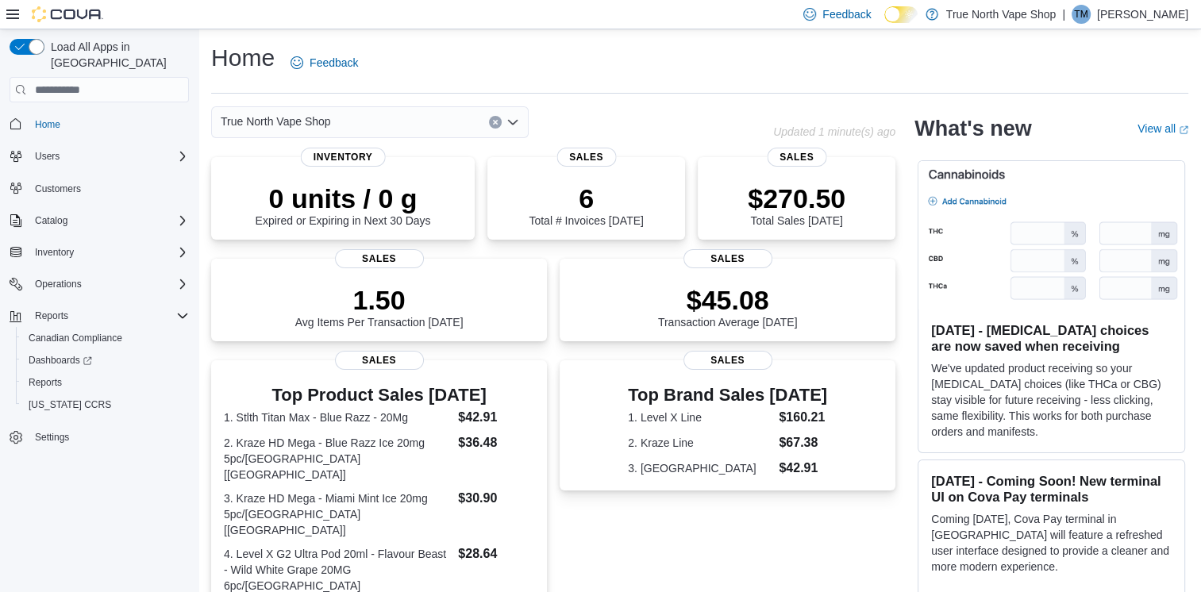 Image resolution: width=1201 pixels, height=592 pixels. What do you see at coordinates (343, 198) in the screenshot?
I see `p: 0 units / 0 g` at bounding box center [343, 198].